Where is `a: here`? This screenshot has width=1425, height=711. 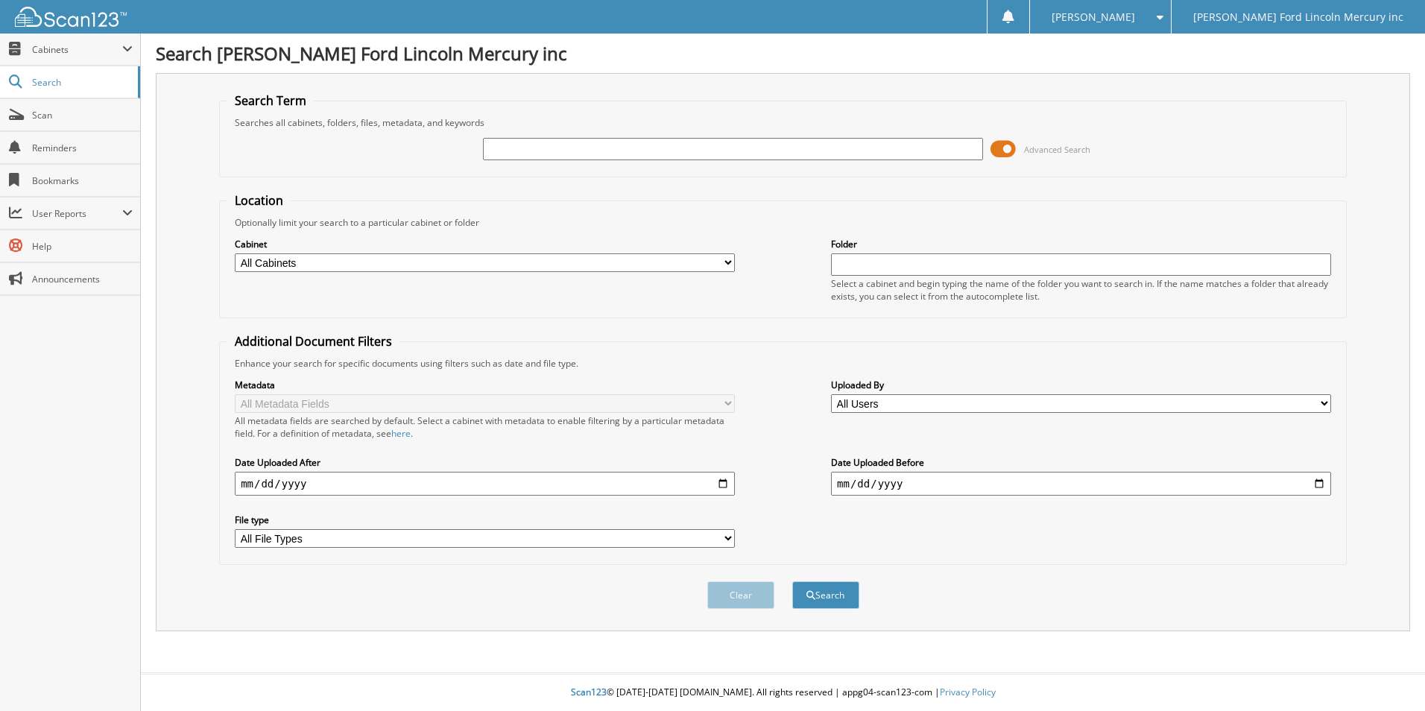
a: here is located at coordinates (401, 433).